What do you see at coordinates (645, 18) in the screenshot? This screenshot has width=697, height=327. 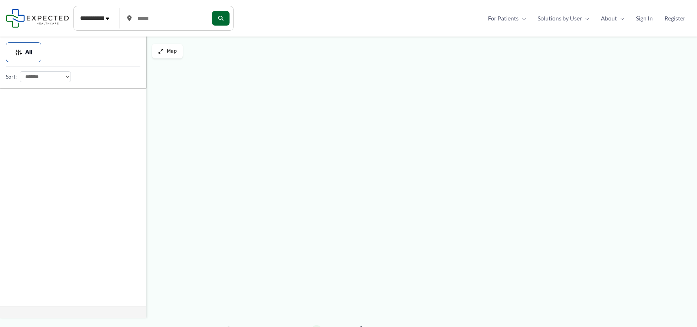 I see `span: Sign In` at bounding box center [645, 18].